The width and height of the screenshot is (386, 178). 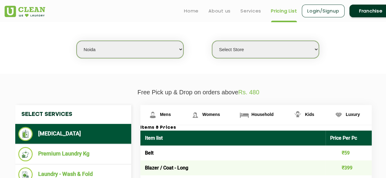 I want to click on h3: Items & Prices, so click(x=256, y=128).